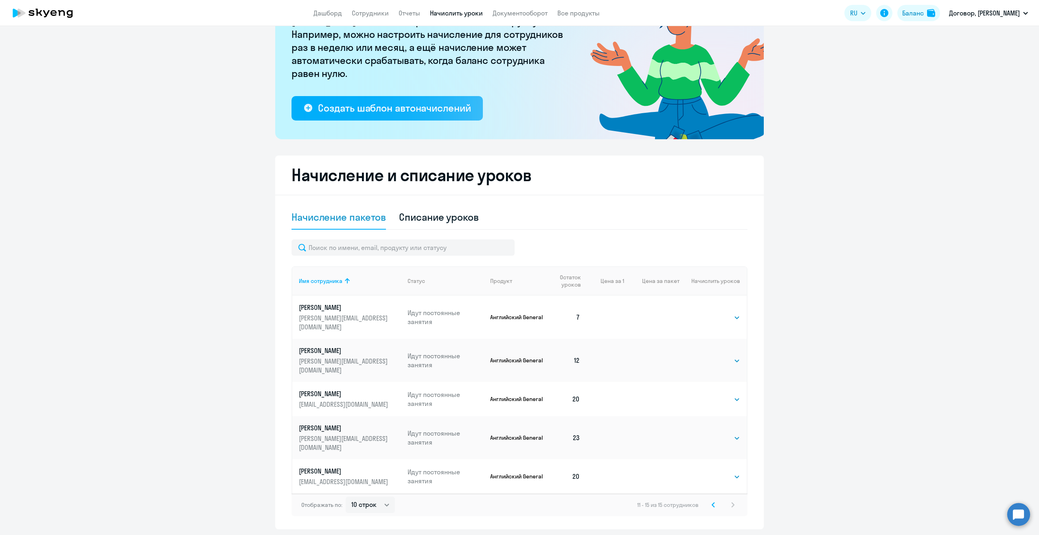 The image size is (1039, 535). What do you see at coordinates (439, 217) in the screenshot?
I see `div: Списание уроков` at bounding box center [439, 217].